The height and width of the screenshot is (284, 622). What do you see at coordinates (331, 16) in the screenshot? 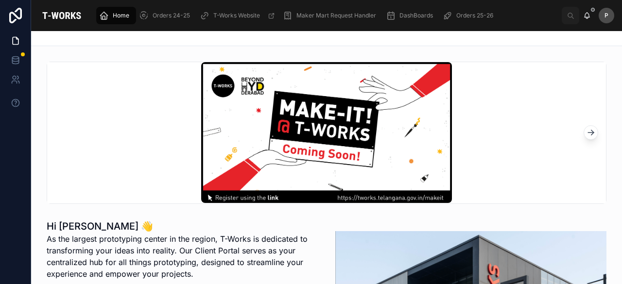
I see `a: Maker Mart Request Handler` at bounding box center [331, 16].